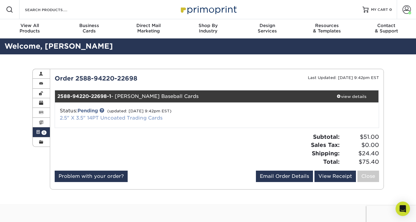  I want to click on span: $51.00, so click(360, 137).